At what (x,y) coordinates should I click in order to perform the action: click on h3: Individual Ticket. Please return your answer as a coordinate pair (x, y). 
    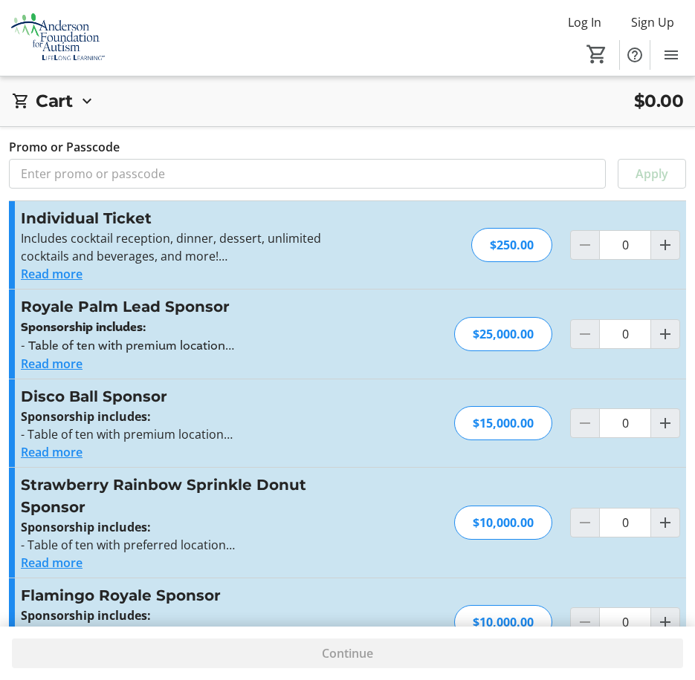
    Looking at the image, I should click on (183, 218).